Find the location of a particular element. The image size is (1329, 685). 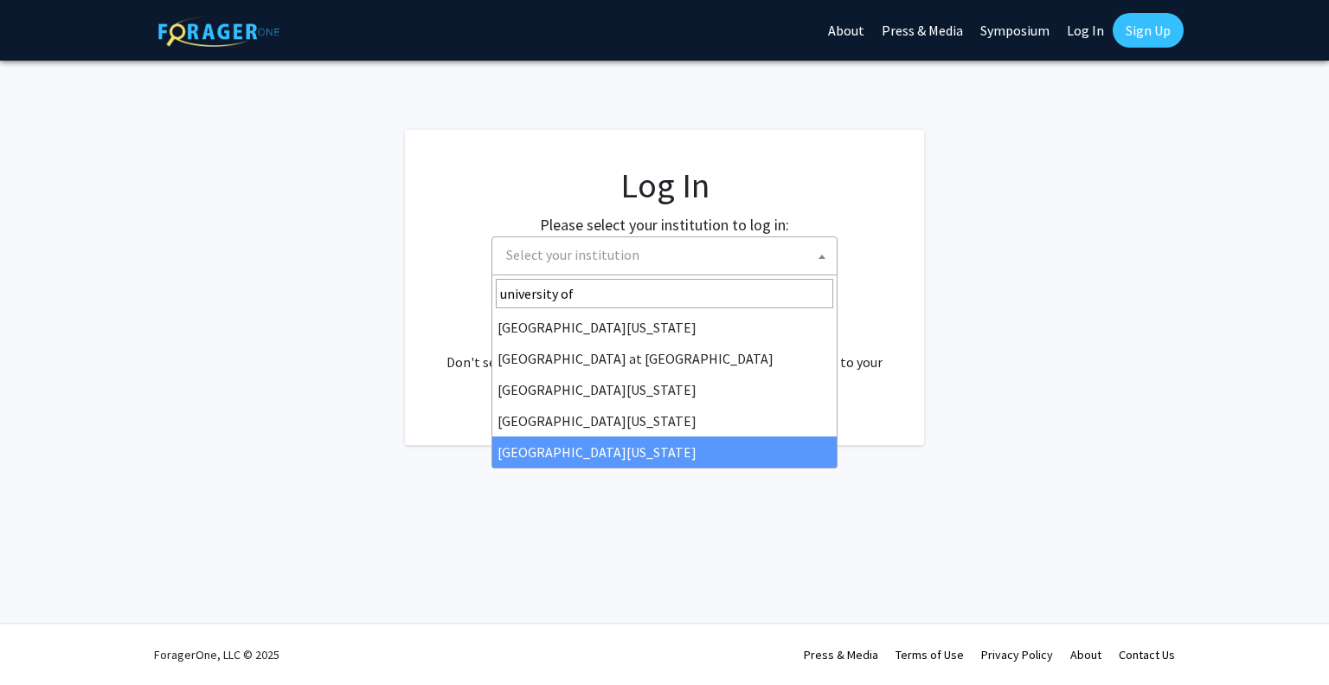

a: Terms of Use is located at coordinates (930, 654).